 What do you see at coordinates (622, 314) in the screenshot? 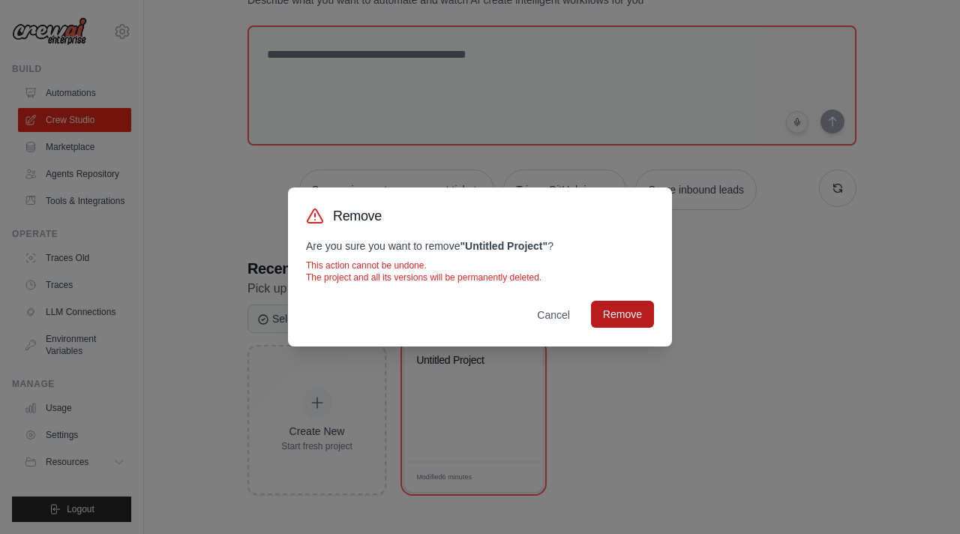
I see `button: Remove` at bounding box center [622, 314].